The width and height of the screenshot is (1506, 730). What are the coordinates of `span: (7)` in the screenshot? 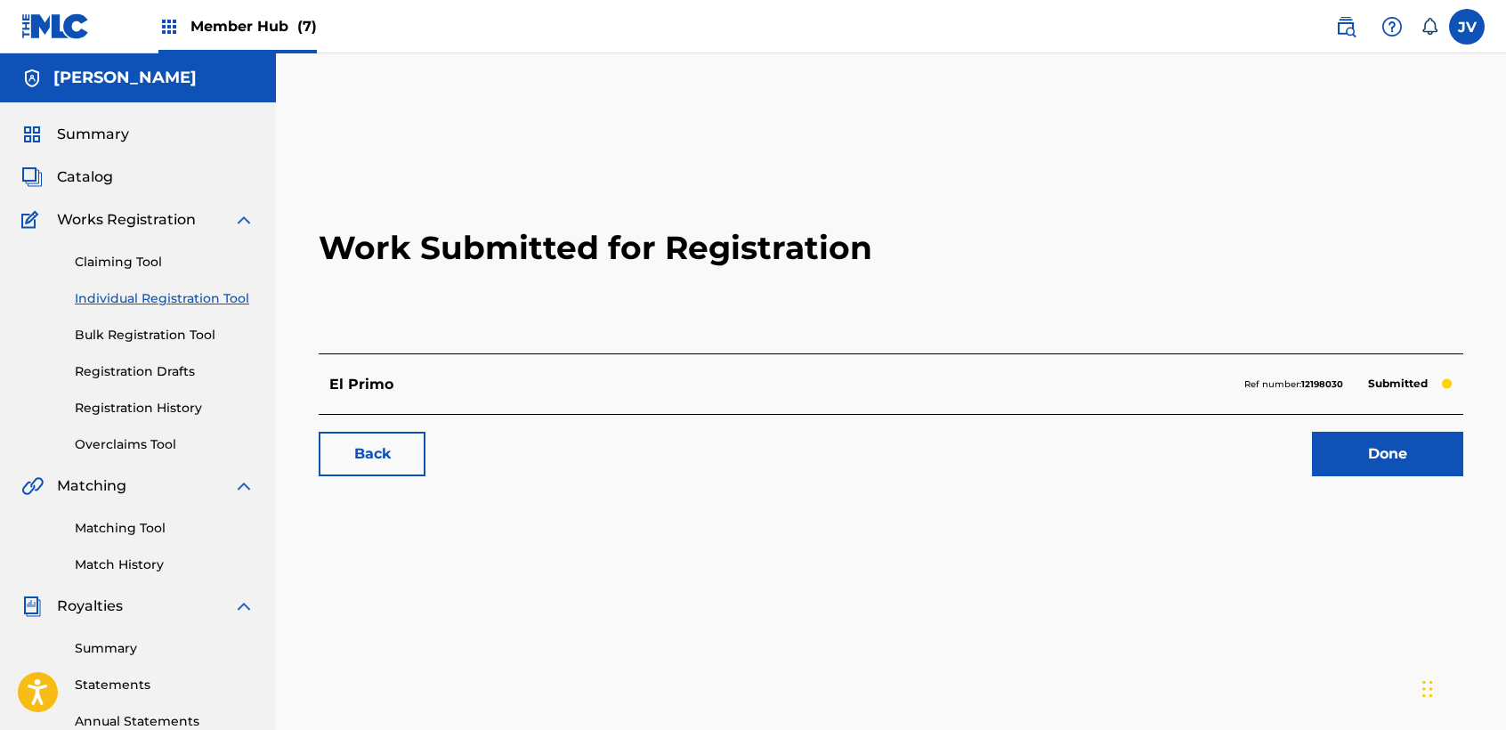 It's located at (307, 26).